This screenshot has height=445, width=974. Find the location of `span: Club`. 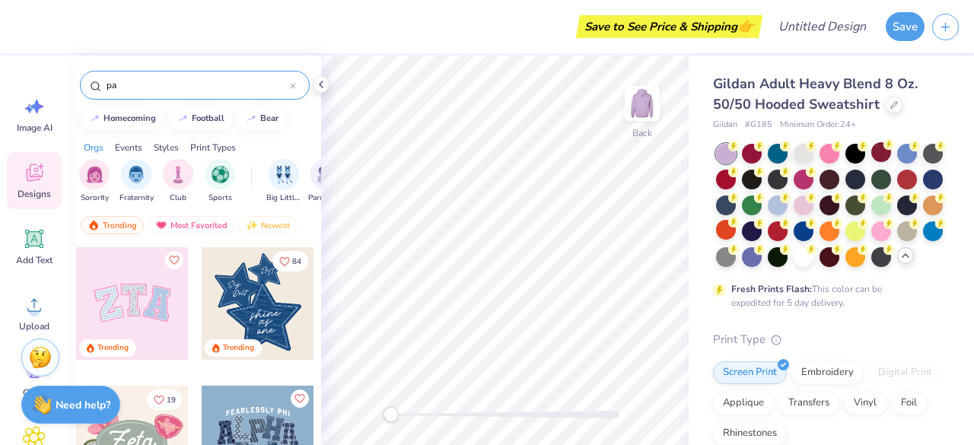

span: Club is located at coordinates (178, 198).